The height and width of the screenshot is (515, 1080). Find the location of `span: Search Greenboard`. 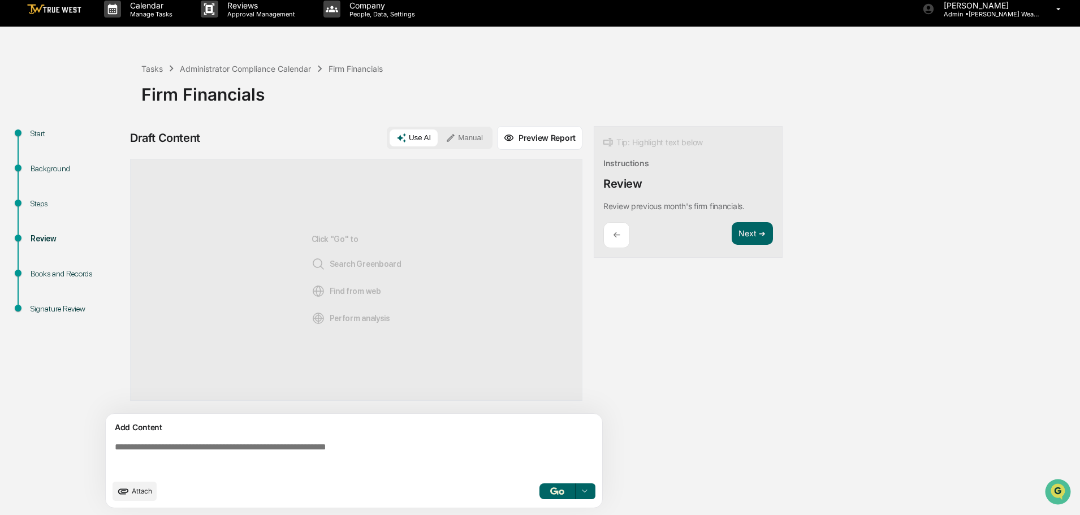

span: Search Greenboard is located at coordinates (356, 264).